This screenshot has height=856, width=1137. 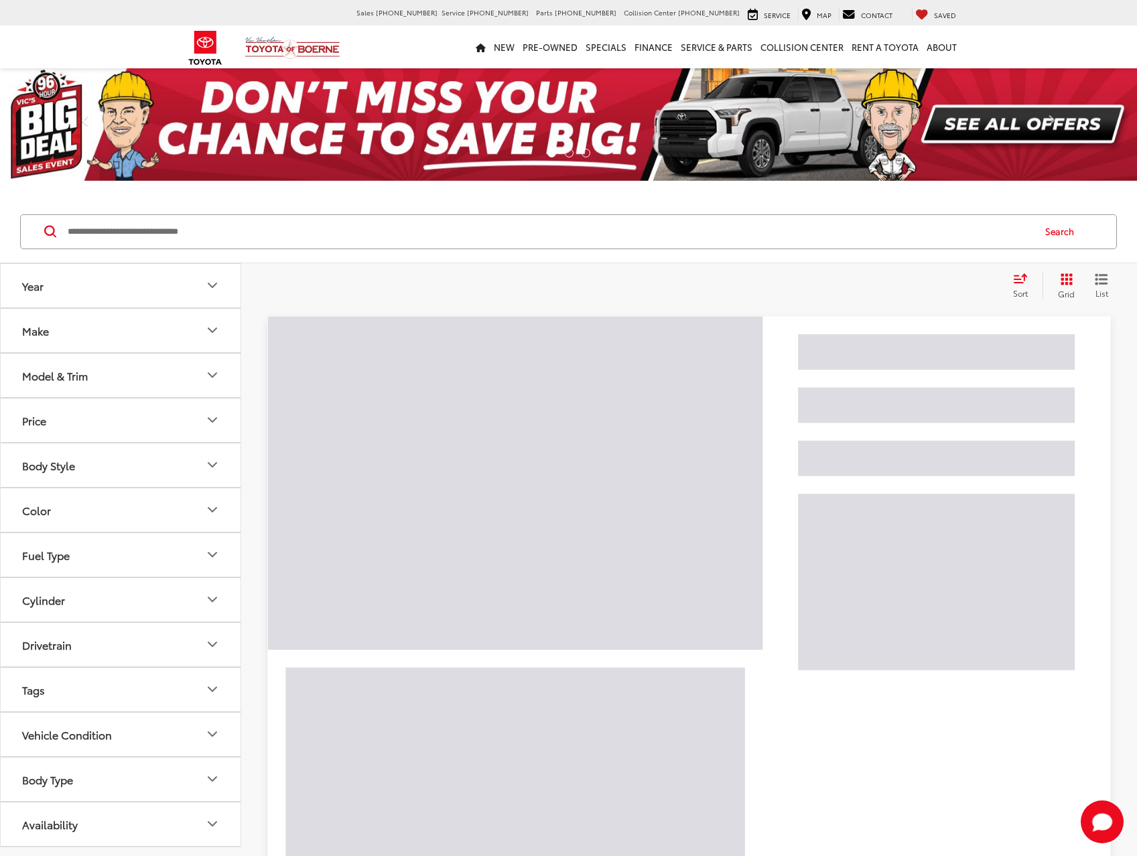 I want to click on button: YearYear, so click(x=121, y=285).